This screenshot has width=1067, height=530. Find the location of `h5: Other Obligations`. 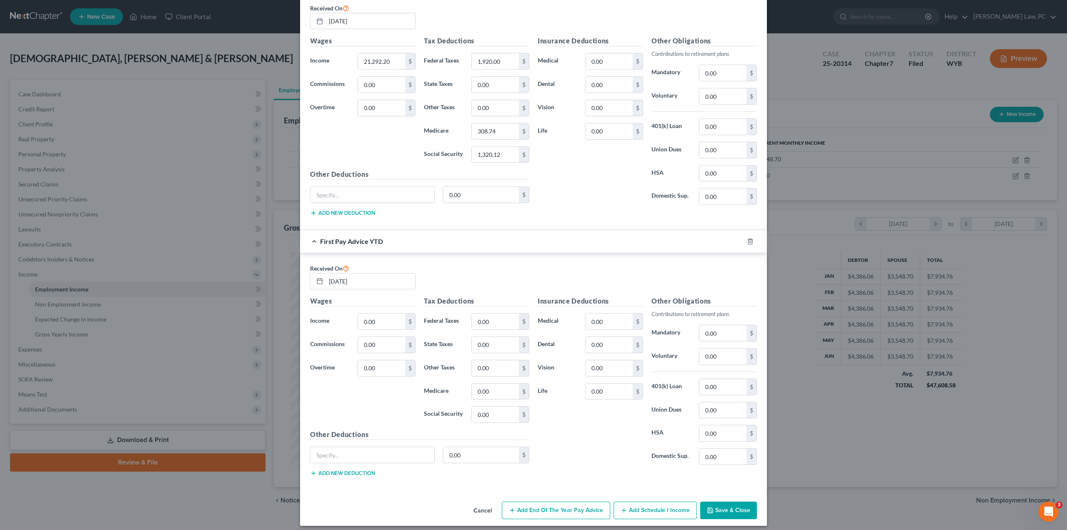

h5: Other Obligations is located at coordinates (704, 301).